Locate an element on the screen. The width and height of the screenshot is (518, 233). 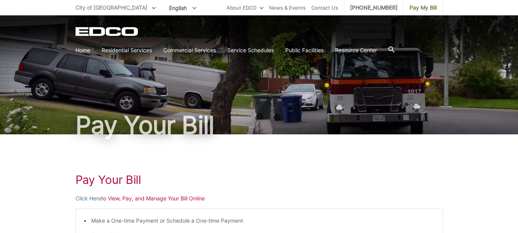
span: Pay My Bill is located at coordinates (423, 8).